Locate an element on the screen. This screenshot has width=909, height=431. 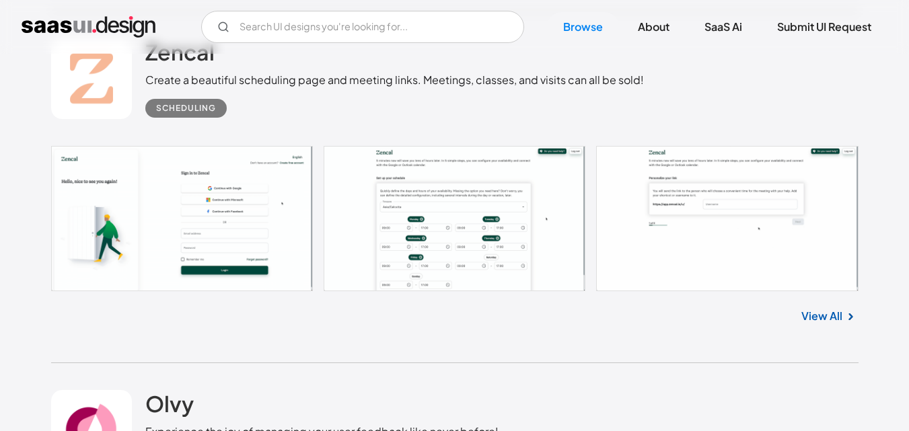
div: Scheduling is located at coordinates (186, 108).